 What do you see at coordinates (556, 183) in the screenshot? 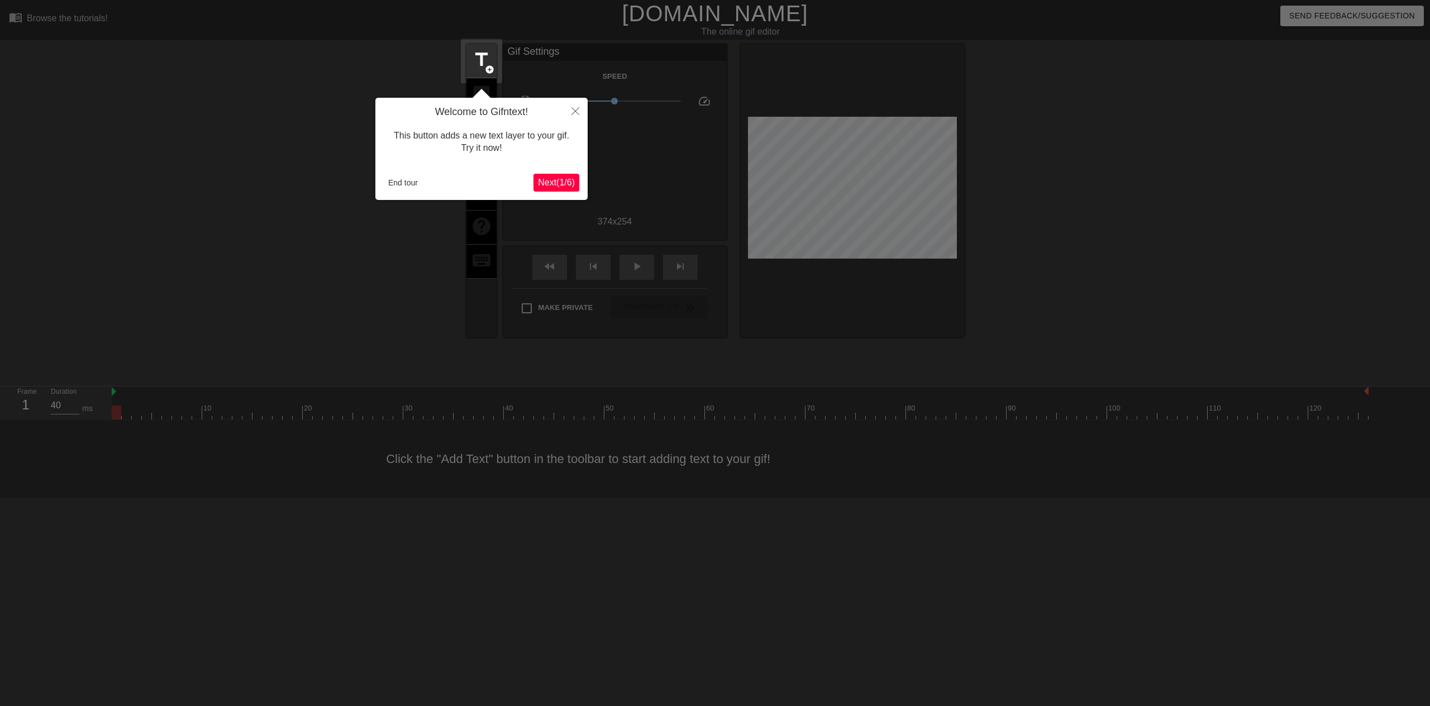
I see `button: Next` at bounding box center [556, 183].